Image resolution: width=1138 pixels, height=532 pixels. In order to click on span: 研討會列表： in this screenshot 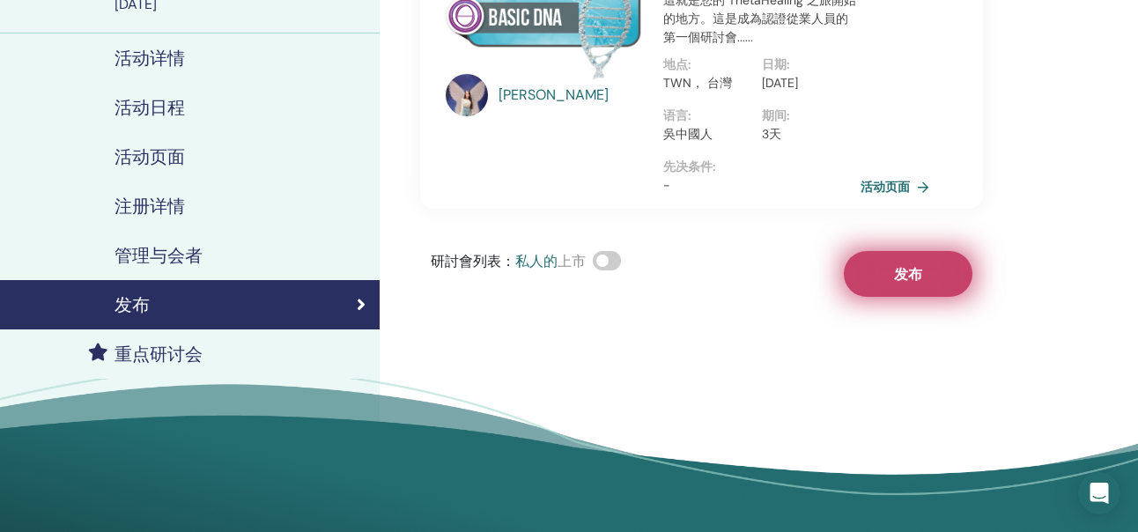, I will do `click(473, 261)`.